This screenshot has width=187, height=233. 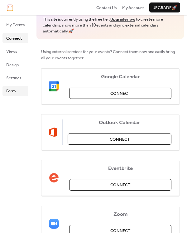 What do you see at coordinates (14, 78) in the screenshot?
I see `span: Settings` at bounding box center [14, 78].